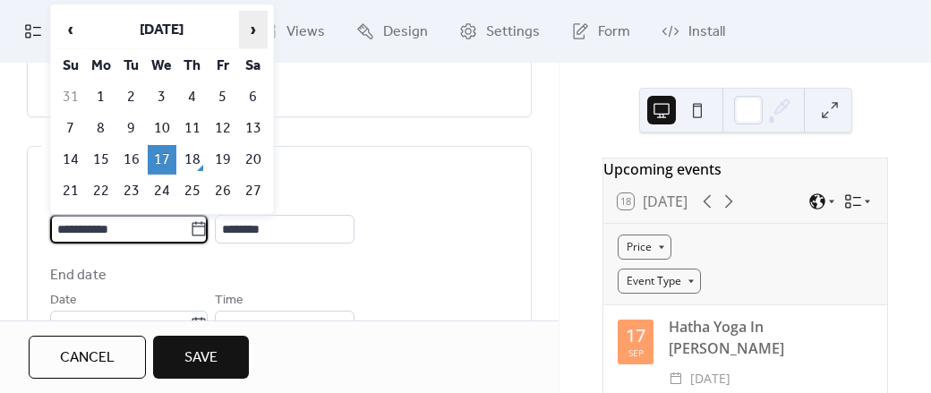 This screenshot has width=931, height=393. I want to click on td: 17, so click(162, 159).